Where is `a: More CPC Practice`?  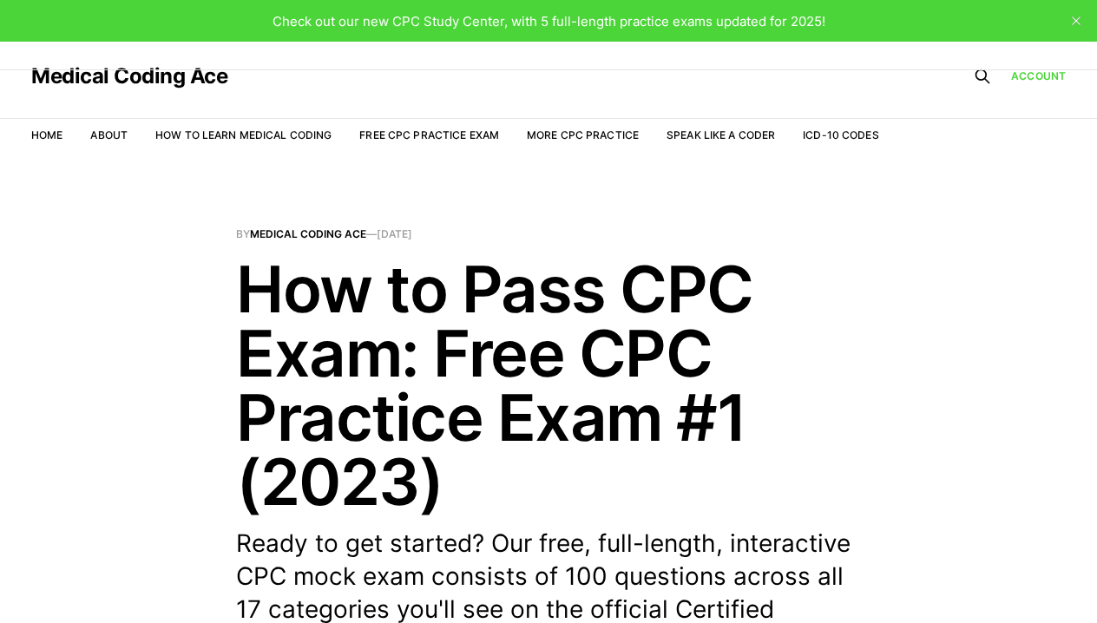 a: More CPC Practice is located at coordinates (582, 135).